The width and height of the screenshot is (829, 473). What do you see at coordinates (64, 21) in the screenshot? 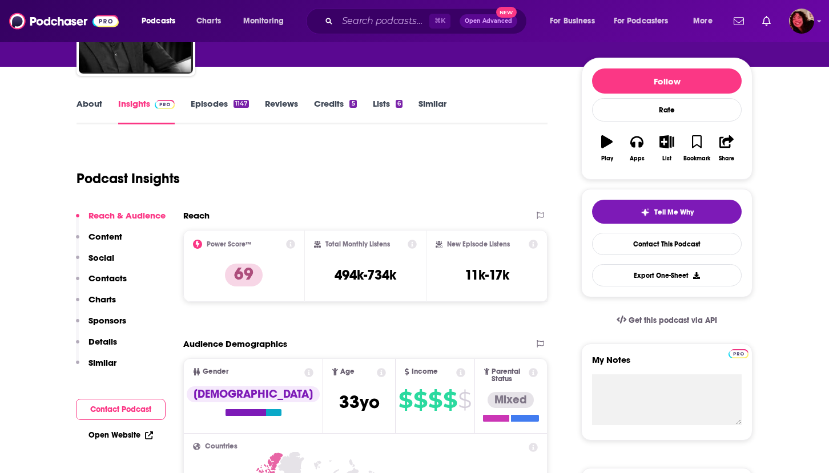
I see `a: Podchaser - Follow, Share and Rate Podcasts` at bounding box center [64, 21].